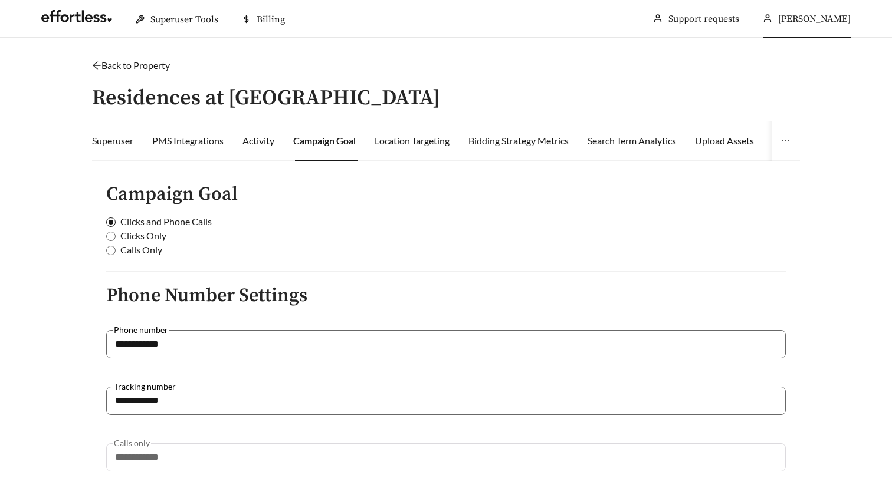 This screenshot has height=485, width=892. What do you see at coordinates (446, 296) in the screenshot?
I see `h4: Phone Number Settings` at bounding box center [446, 296].